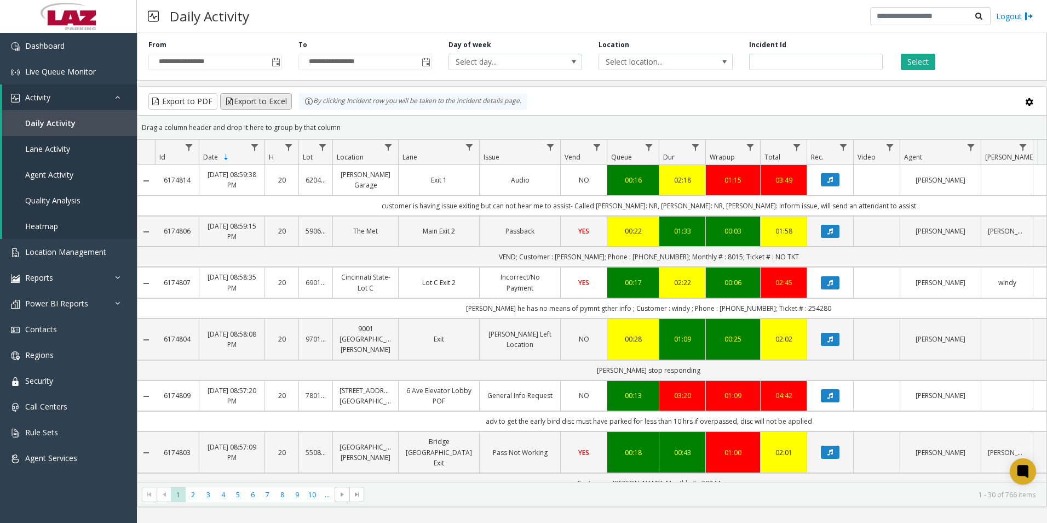 The width and height of the screenshot is (1047, 523). I want to click on div: 00:43, so click(683, 452).